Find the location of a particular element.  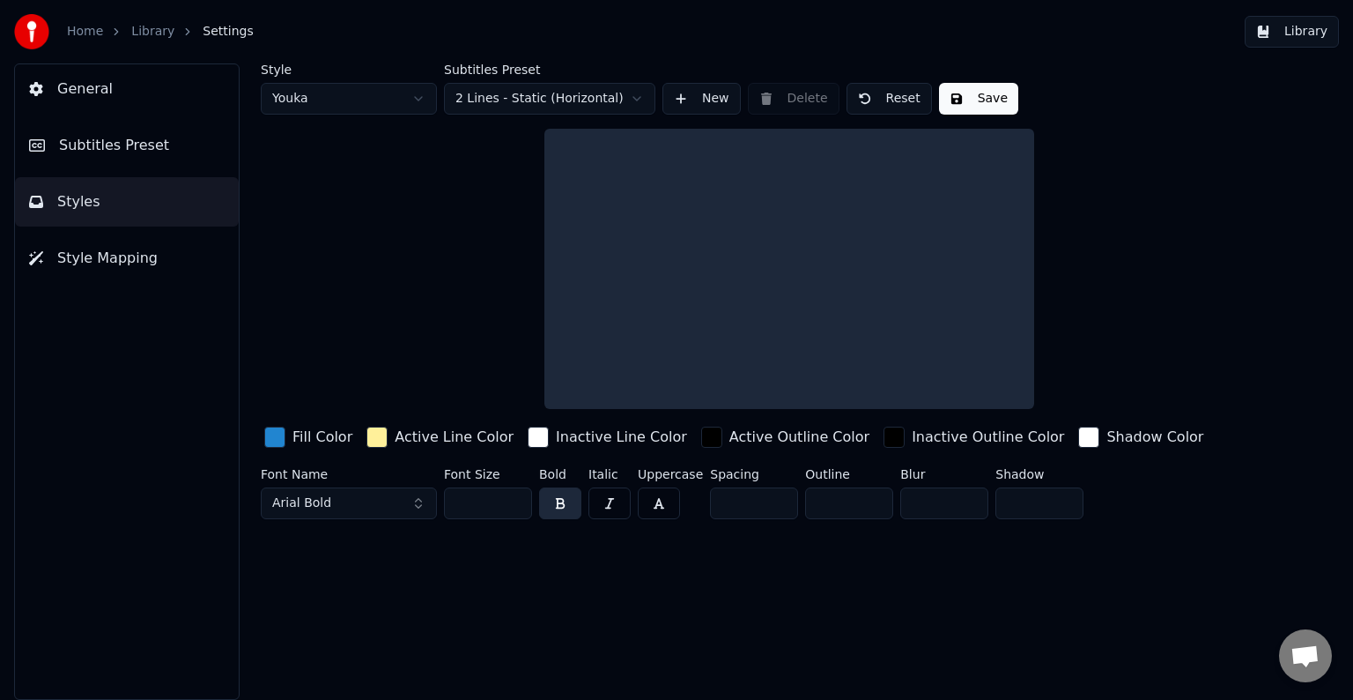

a: Home is located at coordinates (85, 32).